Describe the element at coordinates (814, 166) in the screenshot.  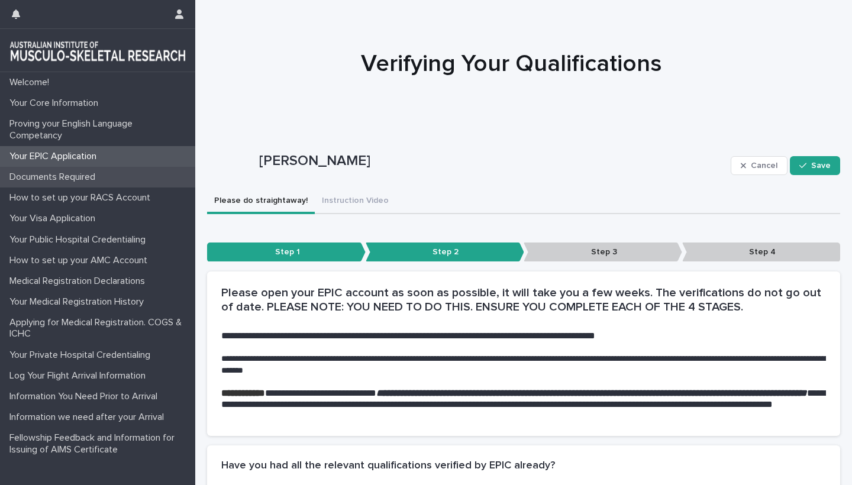
I see `button: Save` at that location.